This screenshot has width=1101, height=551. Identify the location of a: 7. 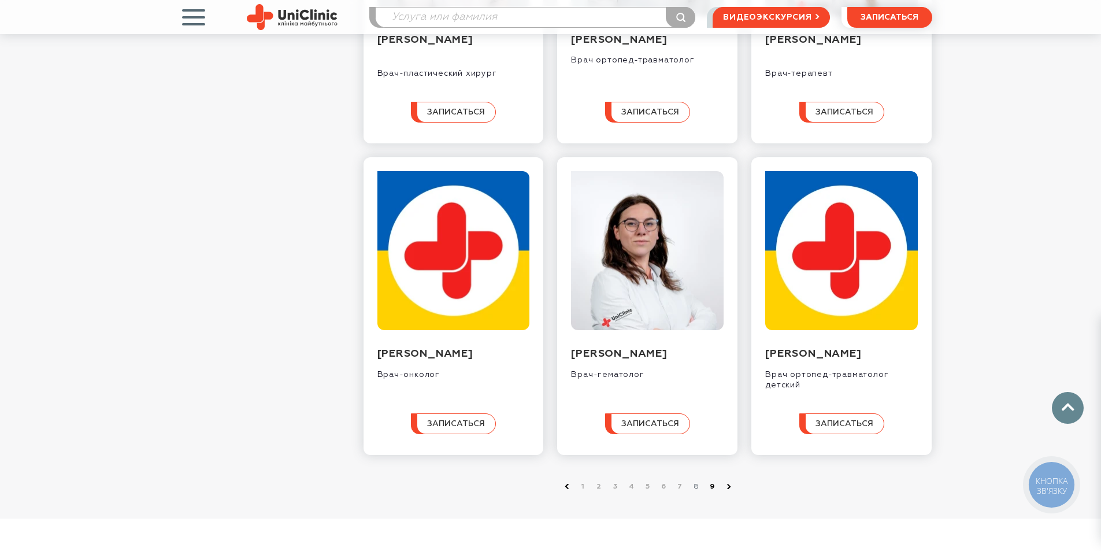
(680, 487).